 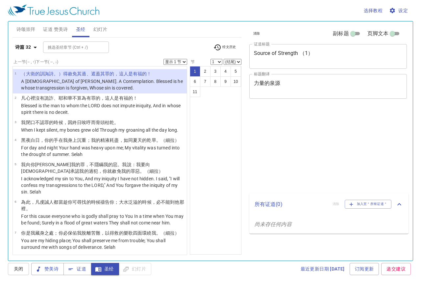 What do you see at coordinates (119, 98) in the screenshot?
I see `wh5771: ，這人` at bounding box center [119, 98].